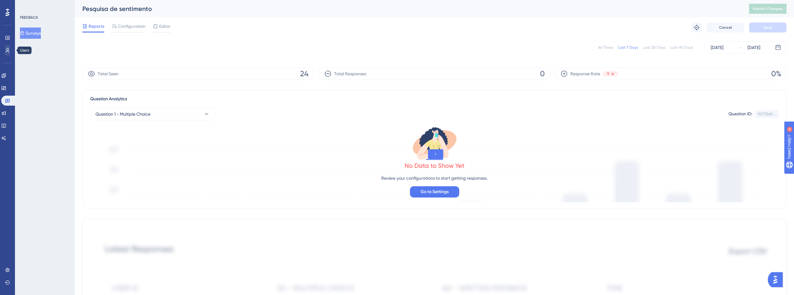 Image resolution: width=794 pixels, height=295 pixels. Describe the element at coordinates (585, 74) in the screenshot. I see `span: Response Rate` at that location.